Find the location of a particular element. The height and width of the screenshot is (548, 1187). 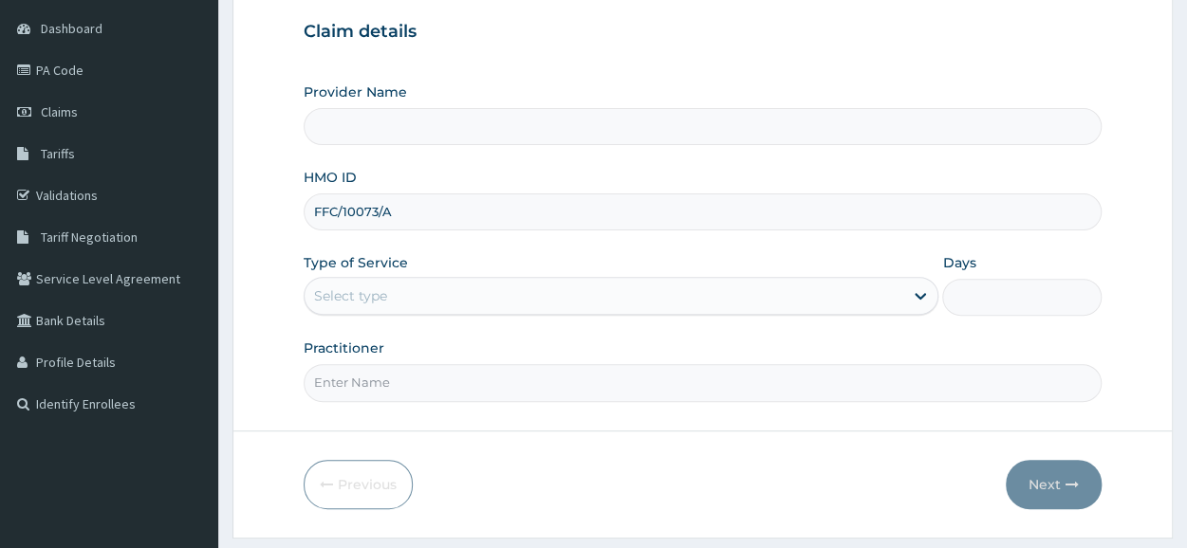

label: Days is located at coordinates (958, 263).